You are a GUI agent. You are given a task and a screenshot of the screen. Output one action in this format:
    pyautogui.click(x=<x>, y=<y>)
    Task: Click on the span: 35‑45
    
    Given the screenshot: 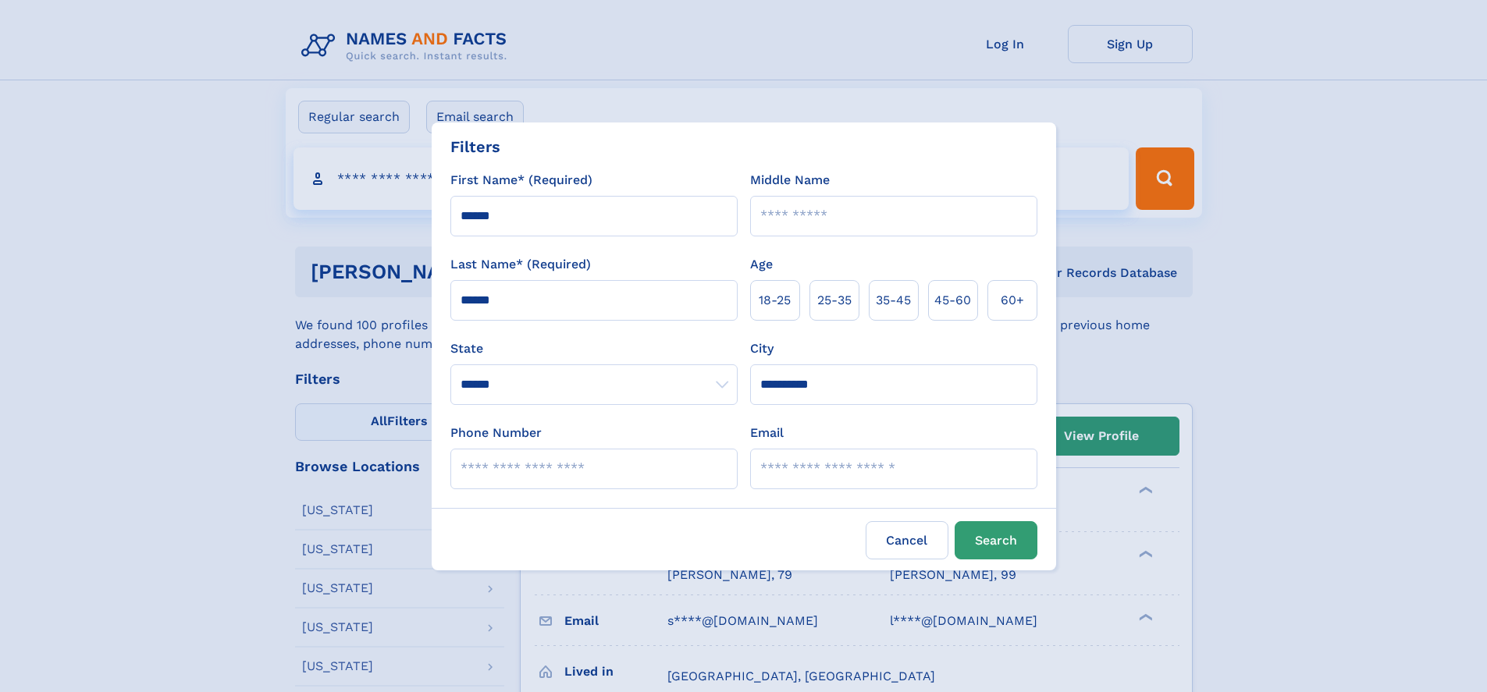 What is the action you would take?
    pyautogui.click(x=893, y=301)
    